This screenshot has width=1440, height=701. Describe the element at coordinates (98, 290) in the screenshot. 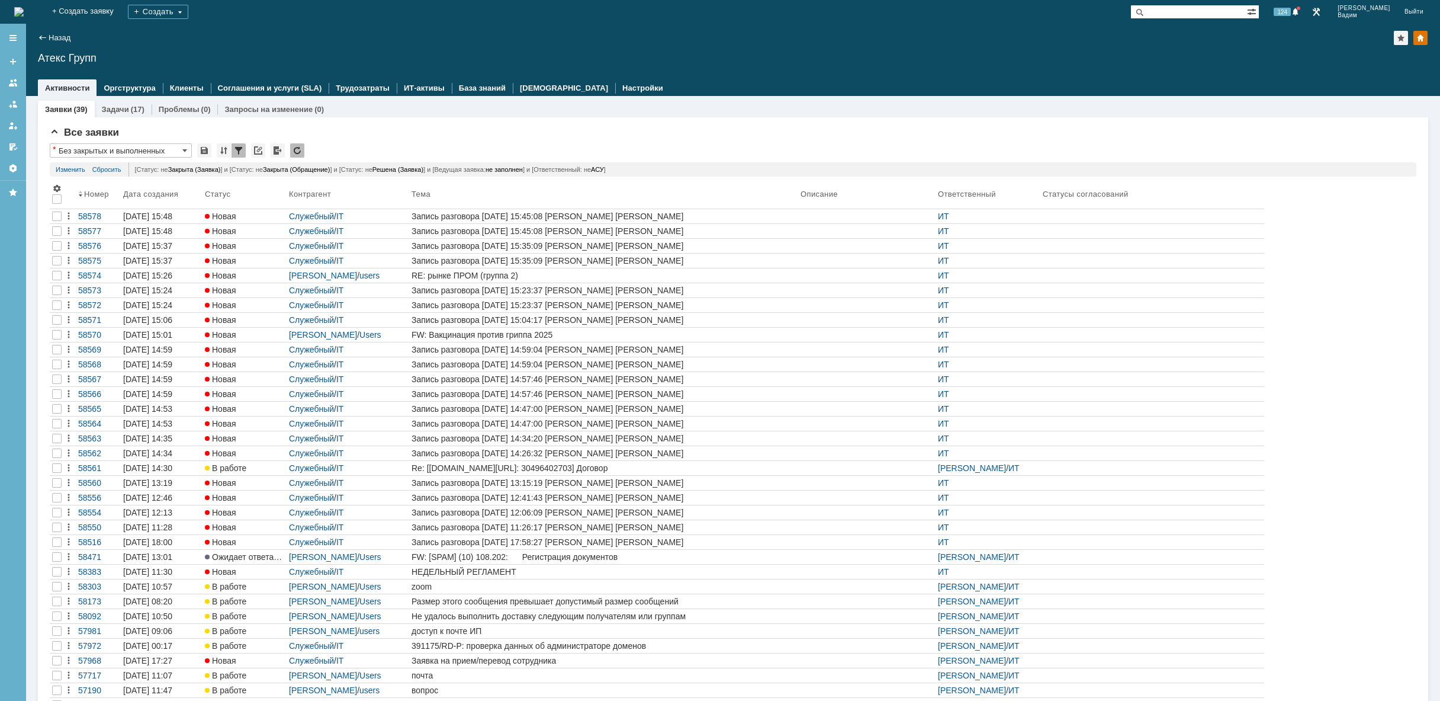

I see `a: 58573` at that location.